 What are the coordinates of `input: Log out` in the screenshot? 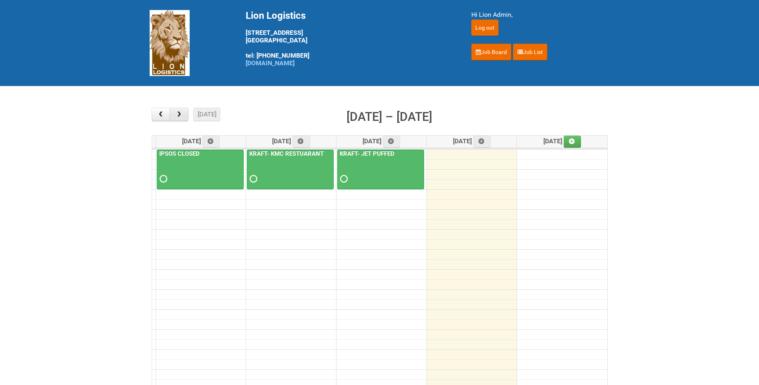 It's located at (485, 28).